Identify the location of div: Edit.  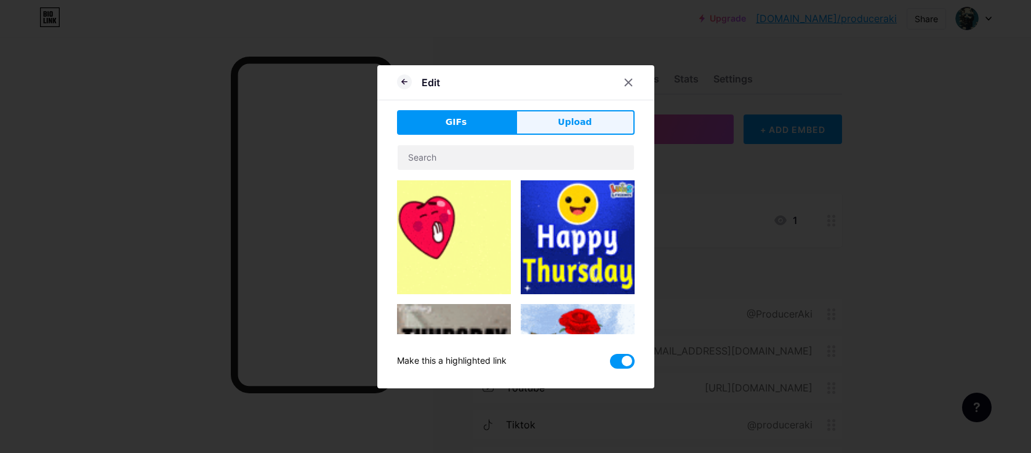
(431, 82).